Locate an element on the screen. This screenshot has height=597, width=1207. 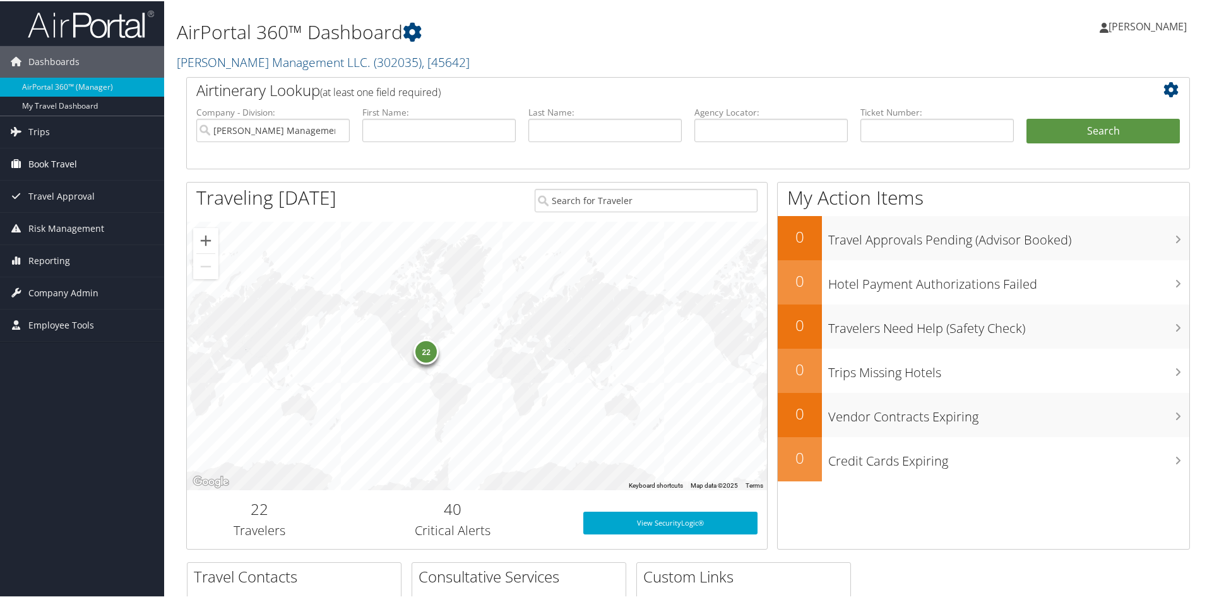
a: Open this area in Google Maps (opens a new window) is located at coordinates (211, 480).